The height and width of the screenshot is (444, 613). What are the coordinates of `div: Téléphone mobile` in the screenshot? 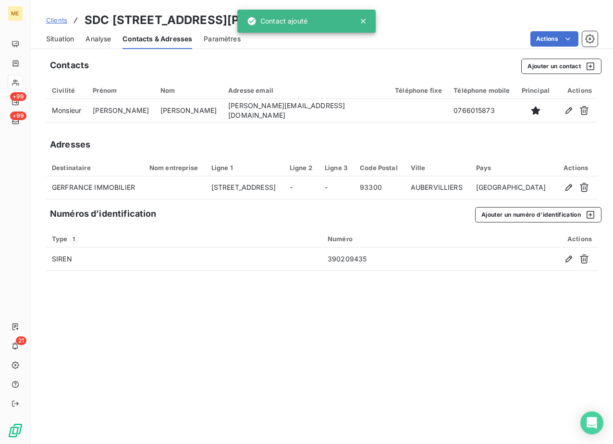 It's located at (481, 90).